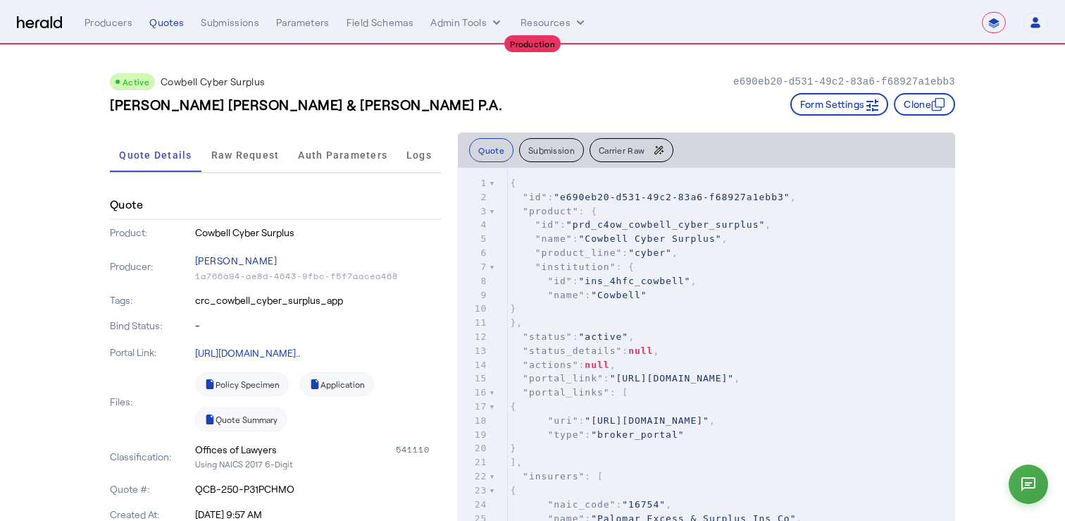  What do you see at coordinates (473, 365) in the screenshot?
I see `div: 14` at bounding box center [473, 365].